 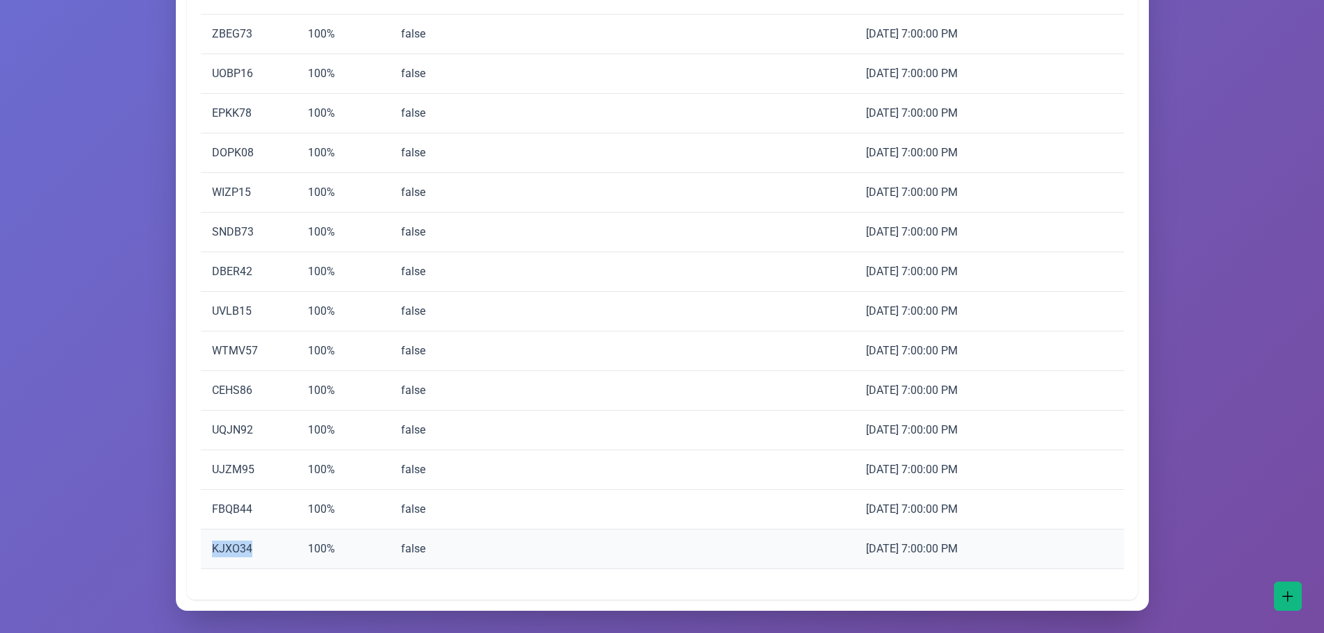 I want to click on td: DOPK08, so click(x=249, y=153).